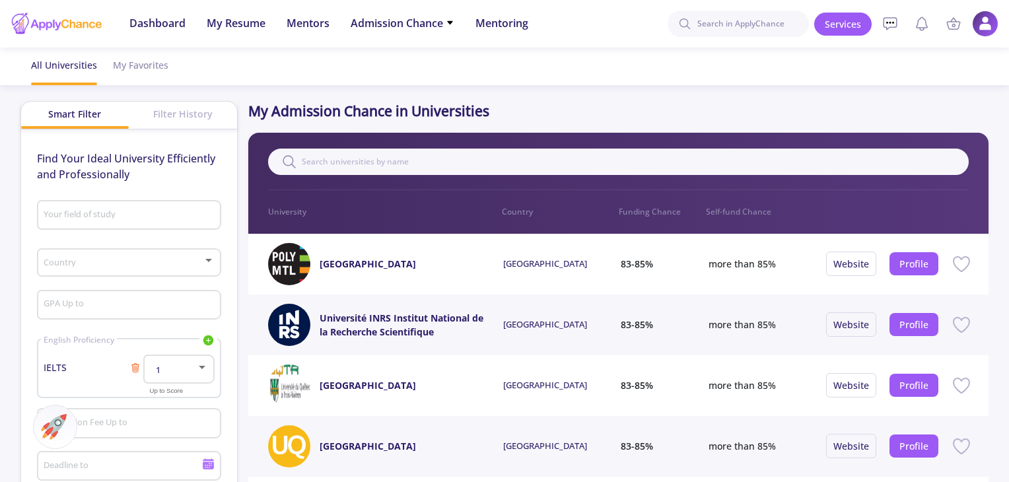 This screenshot has width=1009, height=482. What do you see at coordinates (129, 166) in the screenshot?
I see `p: Find Your Ideal University Efficiently and Professionally` at bounding box center [129, 166].